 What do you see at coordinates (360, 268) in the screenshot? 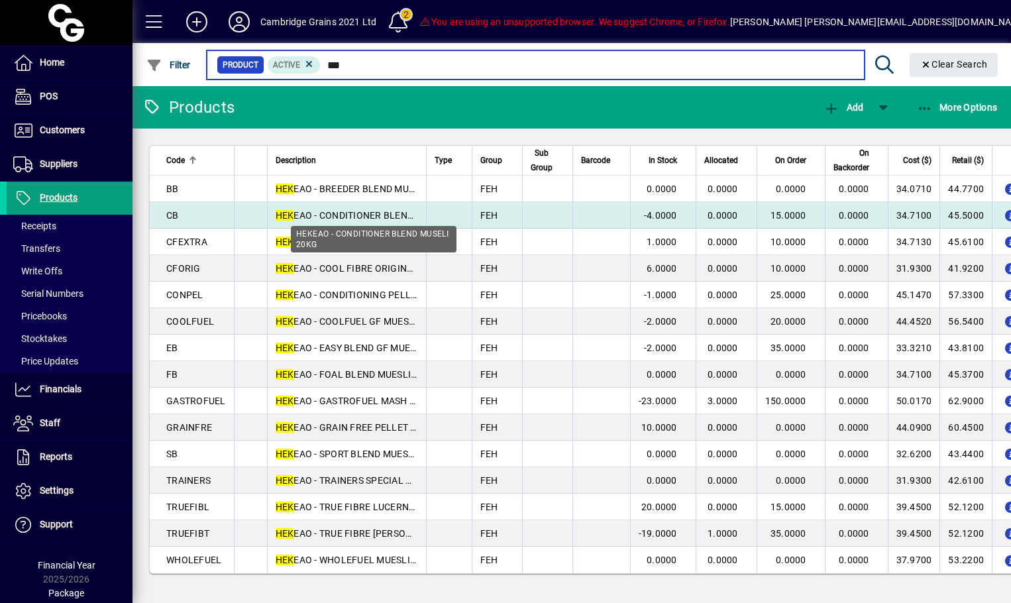
I see `span: EAO - COOL FIBRE ORIGINAL 20KG` at bounding box center [360, 268].